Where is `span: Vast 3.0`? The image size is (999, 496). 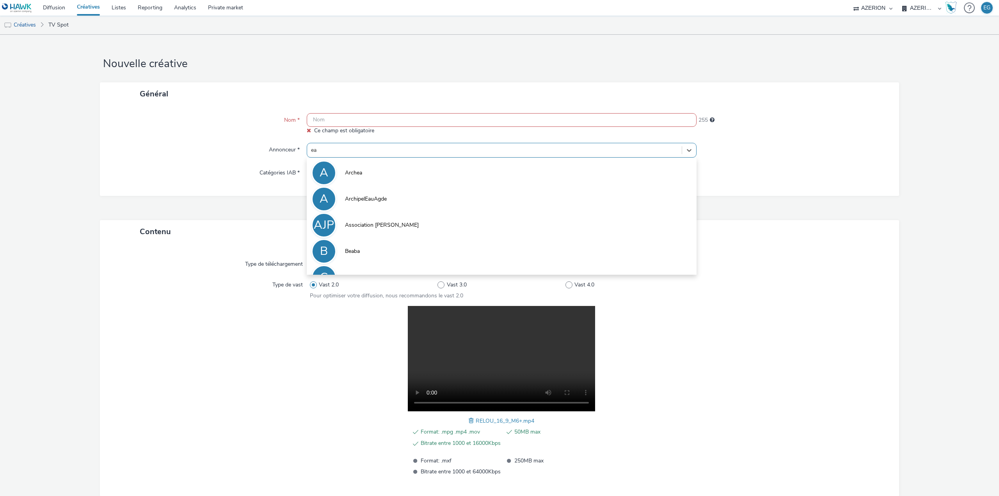 span: Vast 3.0 is located at coordinates (457, 285).